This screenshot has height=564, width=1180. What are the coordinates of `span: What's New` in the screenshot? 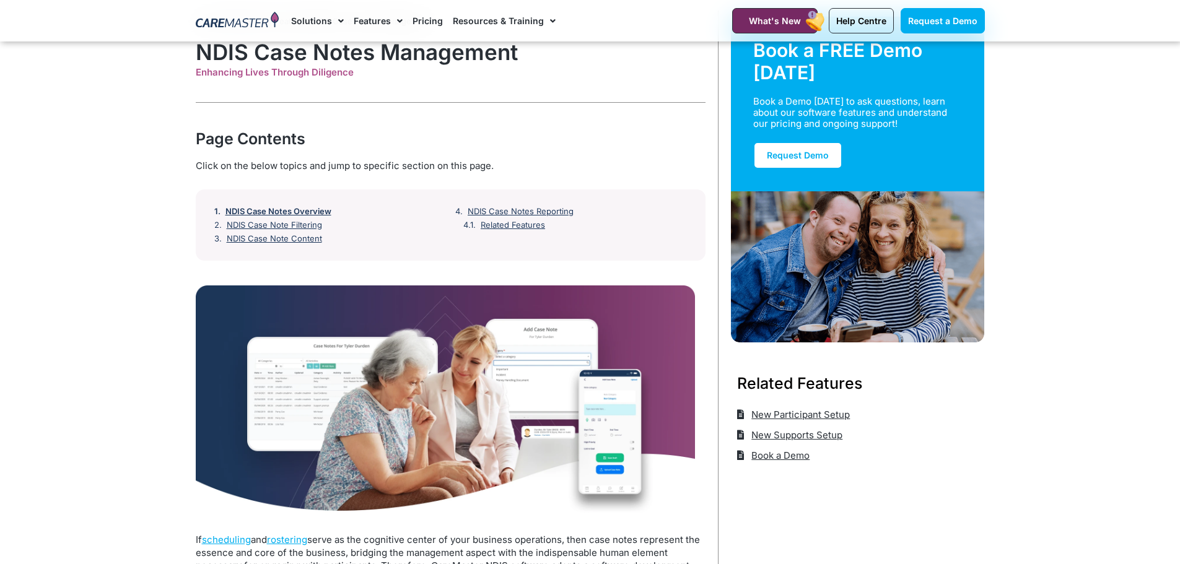 It's located at (775, 20).